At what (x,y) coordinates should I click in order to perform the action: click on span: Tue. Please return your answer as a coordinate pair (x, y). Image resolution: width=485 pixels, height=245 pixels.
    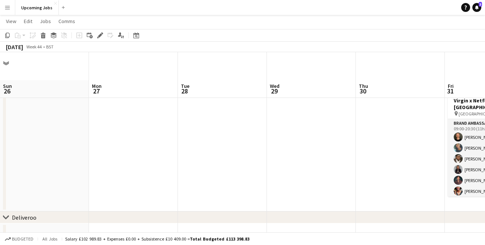
    Looking at the image, I should click on (185, 86).